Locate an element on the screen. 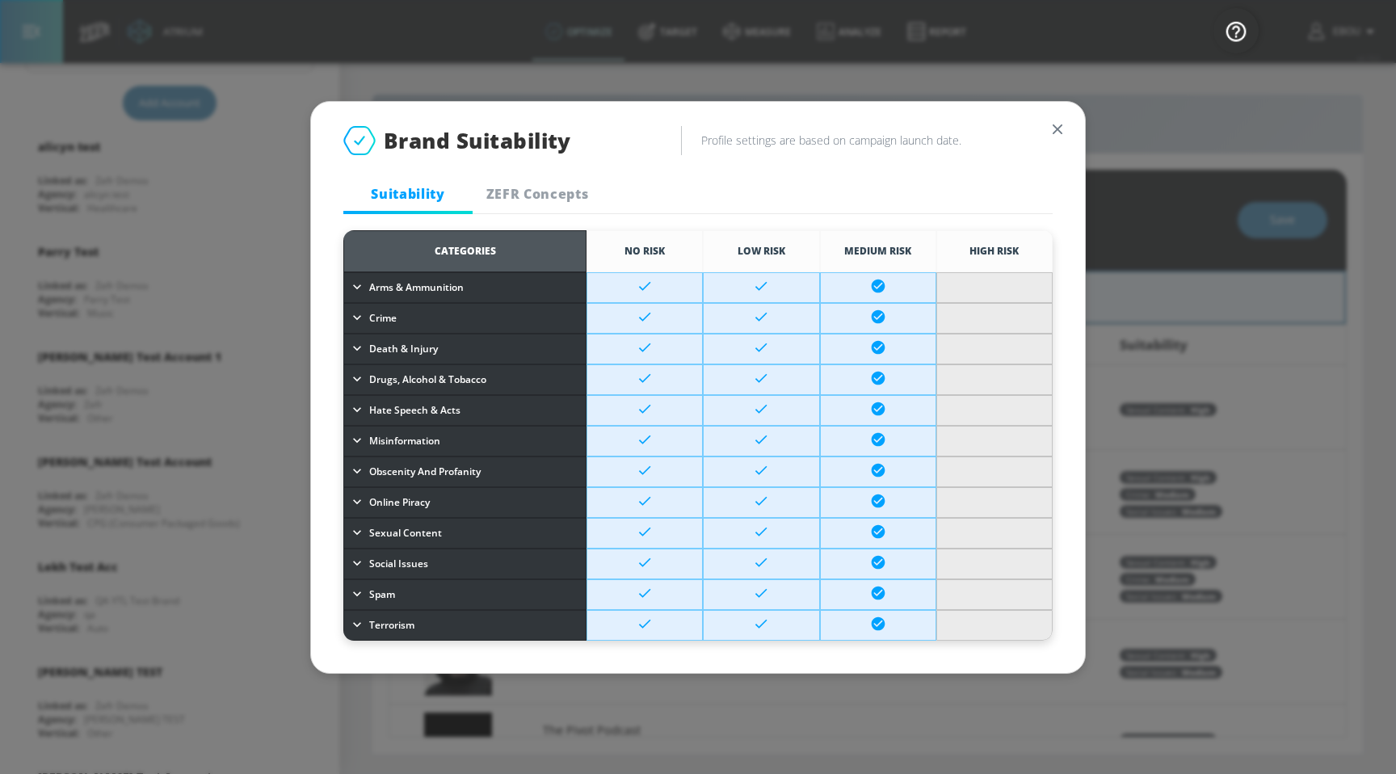 This screenshot has width=1396, height=774. th: Categories is located at coordinates (464, 251).